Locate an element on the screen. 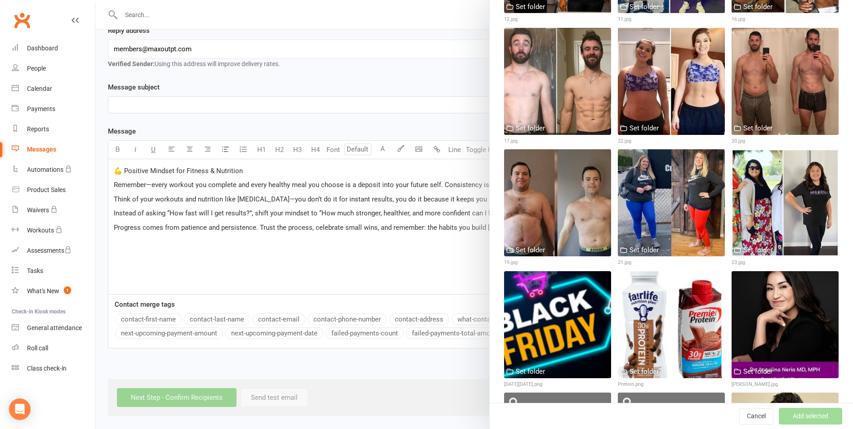  a: Messages is located at coordinates (53, 149).